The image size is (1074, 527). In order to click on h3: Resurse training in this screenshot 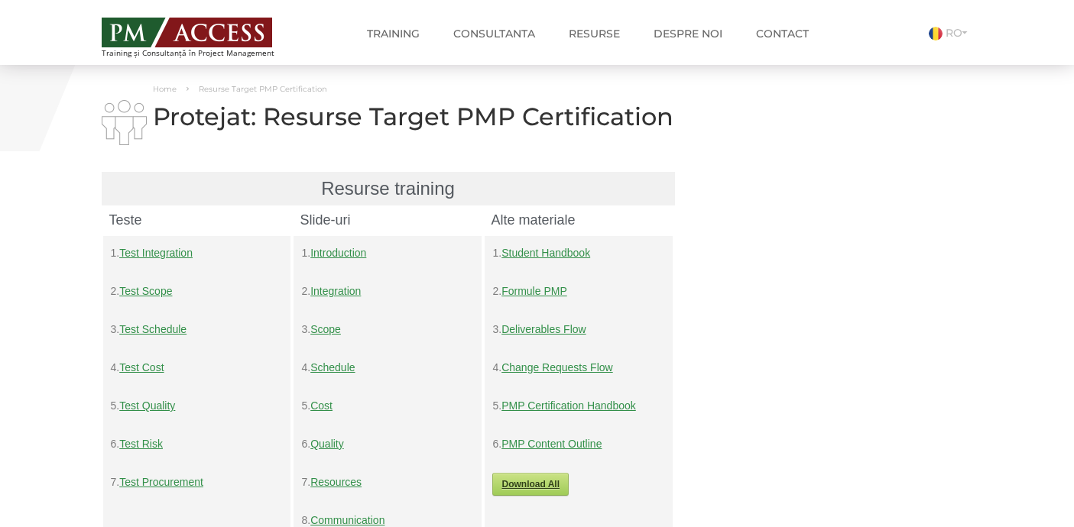, I will do `click(388, 189)`.